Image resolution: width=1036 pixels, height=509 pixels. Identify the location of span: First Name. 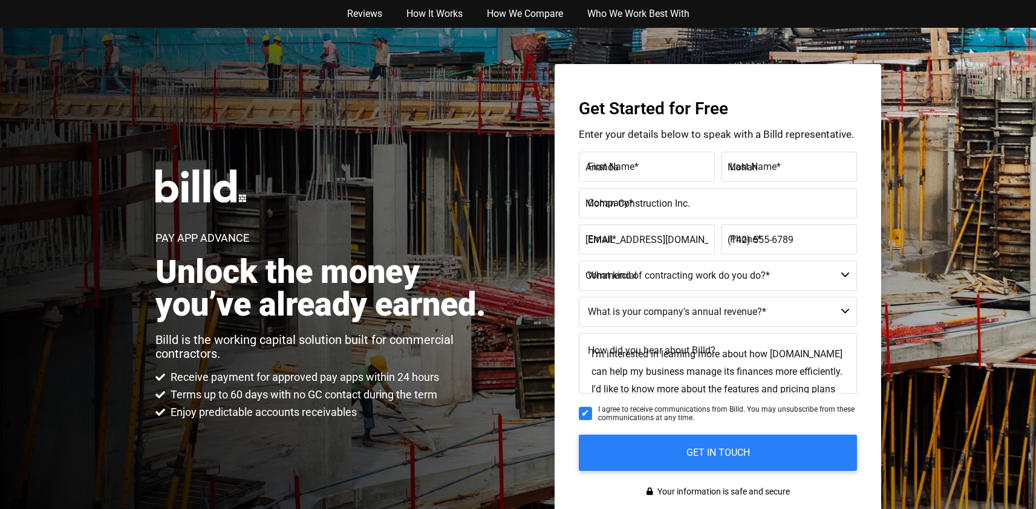
(611, 166).